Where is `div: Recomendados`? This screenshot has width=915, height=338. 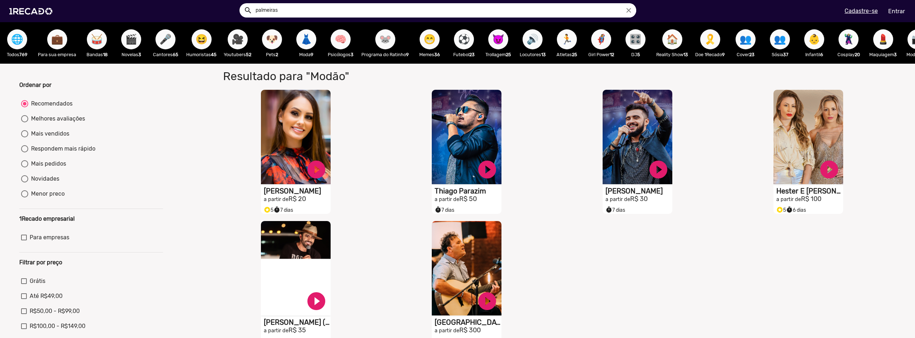 div: Recomendados is located at coordinates (50, 104).